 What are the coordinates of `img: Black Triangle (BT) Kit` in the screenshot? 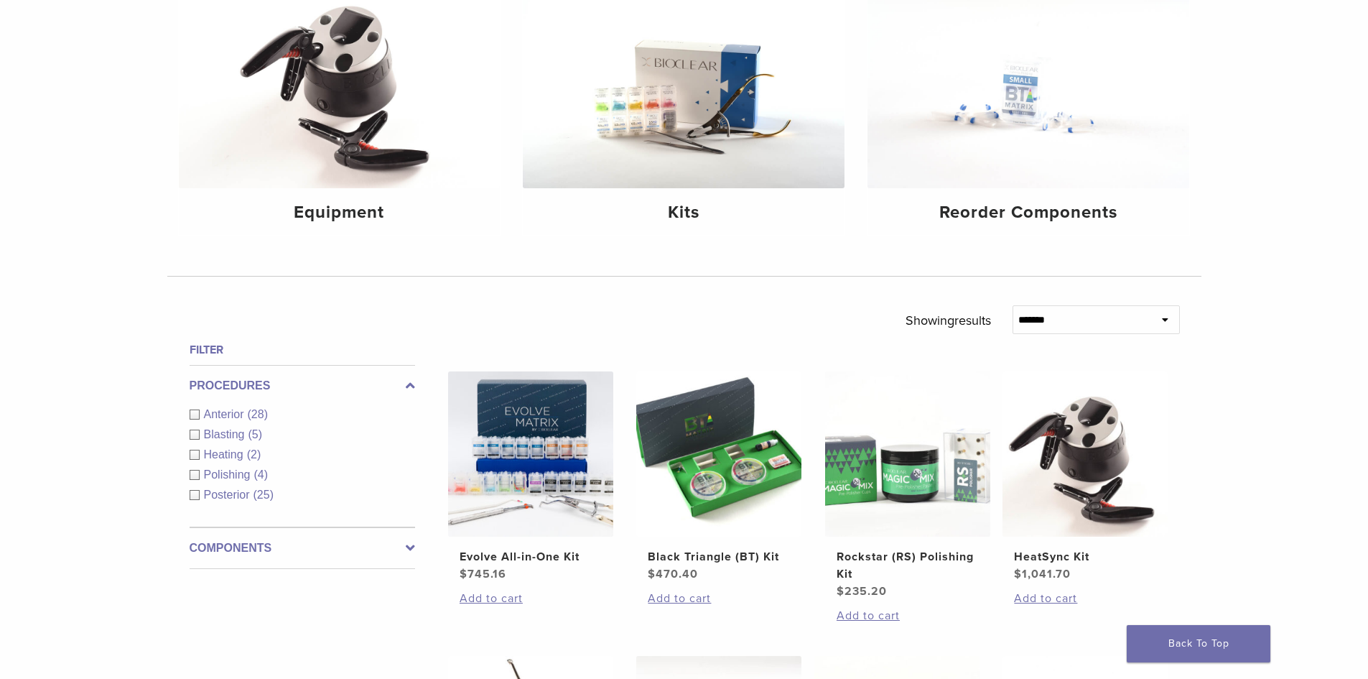 It's located at (719, 454).